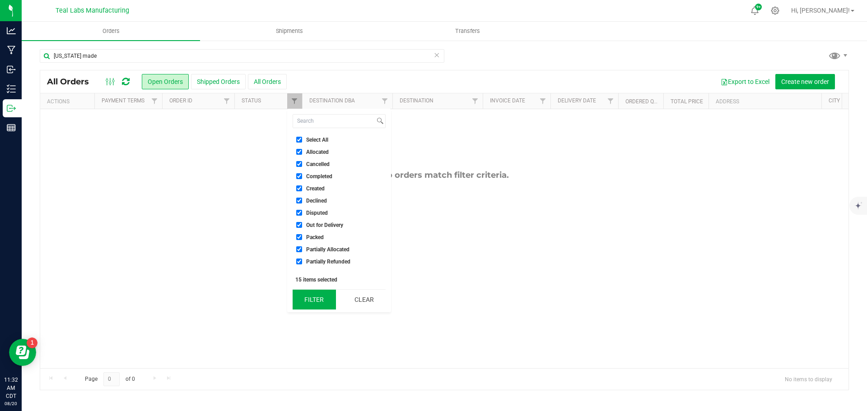 This screenshot has width=867, height=411. What do you see at coordinates (165, 82) in the screenshot?
I see `button: Open Orders` at bounding box center [165, 82].